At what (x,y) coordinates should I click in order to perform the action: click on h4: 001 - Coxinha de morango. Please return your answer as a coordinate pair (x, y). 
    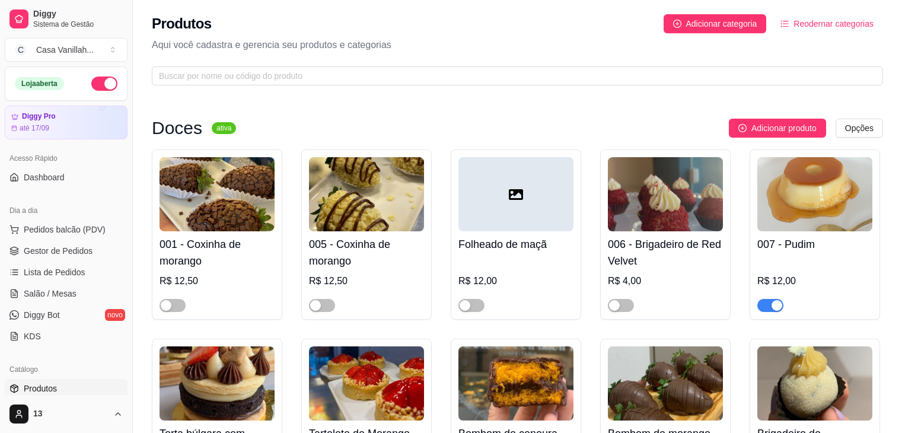
    Looking at the image, I should click on (217, 253).